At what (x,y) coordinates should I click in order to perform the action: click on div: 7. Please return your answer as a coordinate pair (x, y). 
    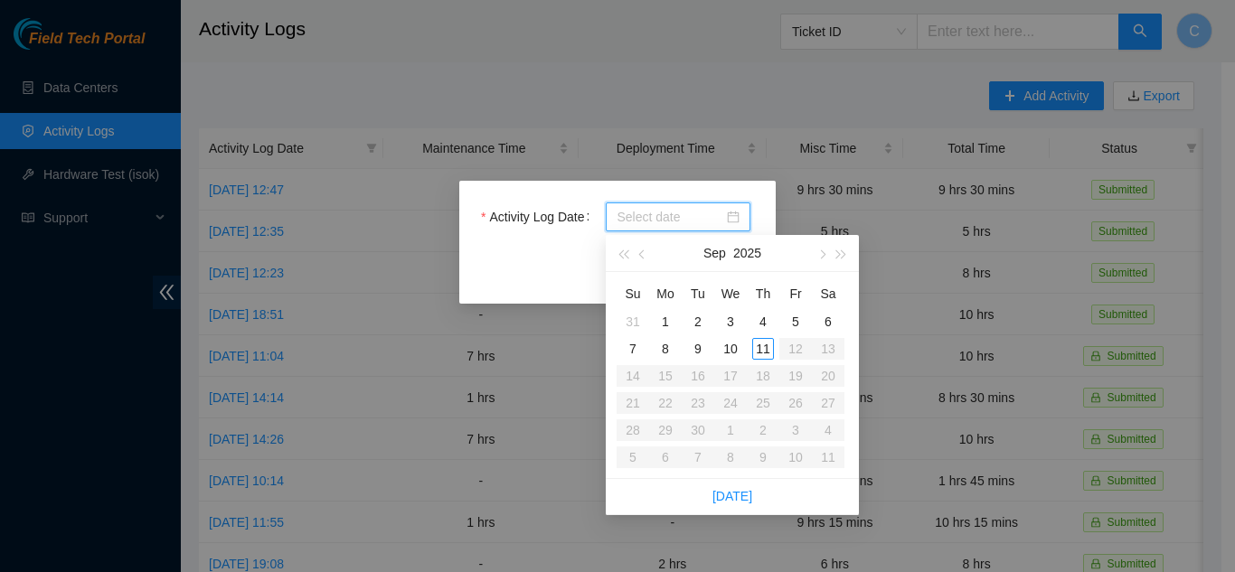
    Looking at the image, I should click on (633, 349).